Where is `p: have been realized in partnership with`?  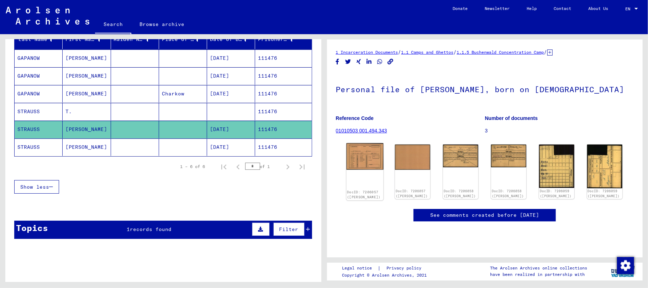
p: have been realized in partnership with is located at coordinates (538, 274).